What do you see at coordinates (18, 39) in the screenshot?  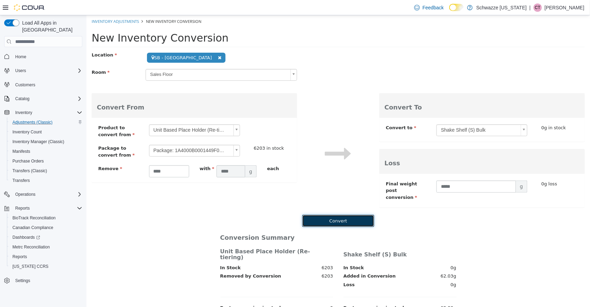 I see `span: Location` at bounding box center [18, 39].